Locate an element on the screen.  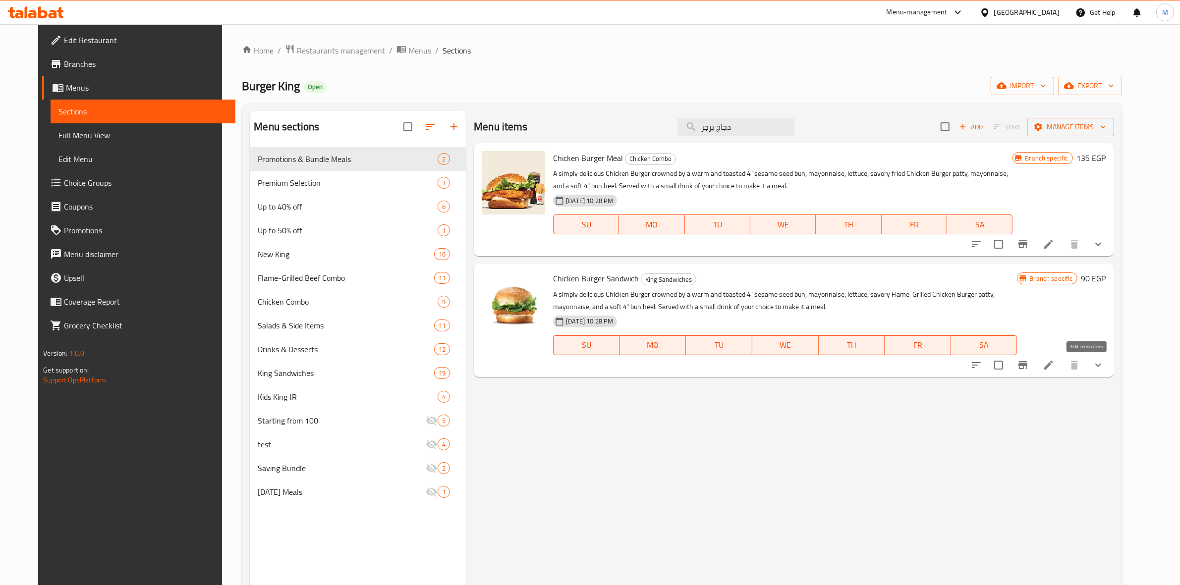
span: Grocery Checklist is located at coordinates (146, 326).